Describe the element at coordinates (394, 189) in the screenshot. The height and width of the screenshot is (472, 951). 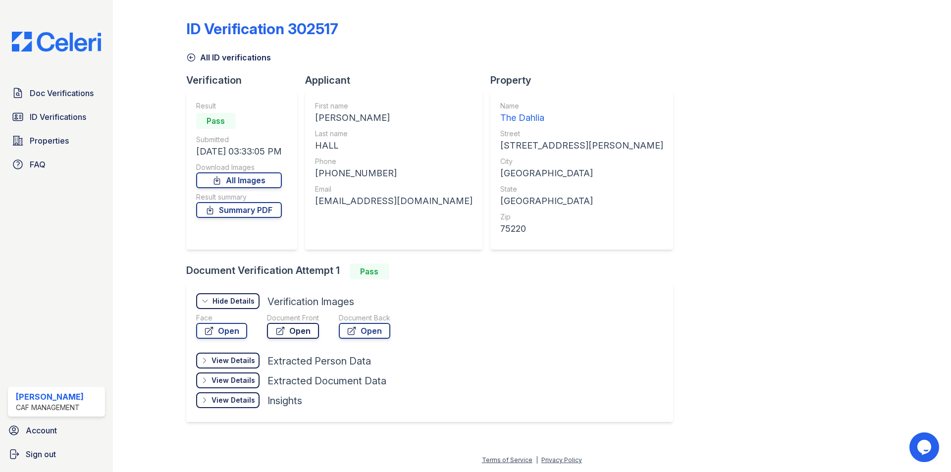
I see `div: Email` at that location.